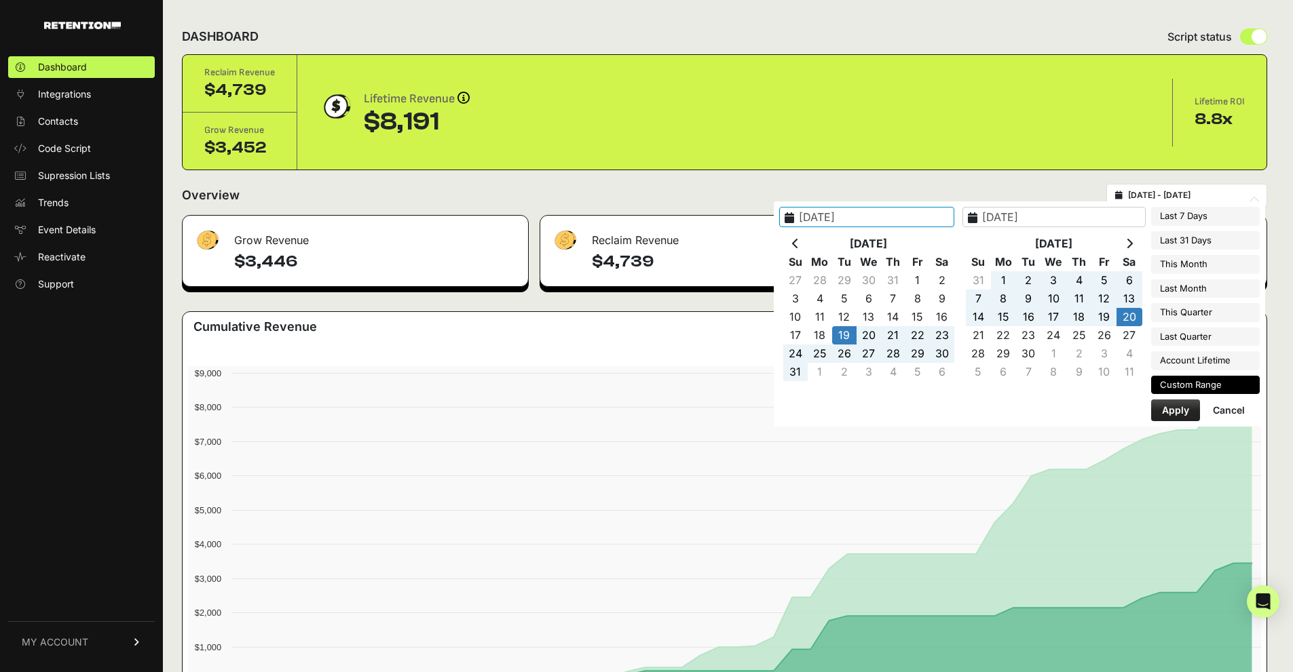  What do you see at coordinates (208, 407) in the screenshot?
I see `text: $8,000` at bounding box center [208, 407].